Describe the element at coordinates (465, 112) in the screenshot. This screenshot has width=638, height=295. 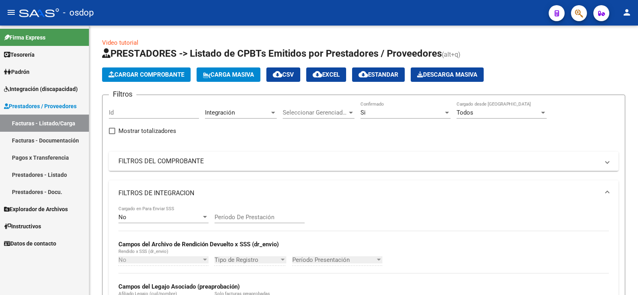
I see `span: Todos` at that location.